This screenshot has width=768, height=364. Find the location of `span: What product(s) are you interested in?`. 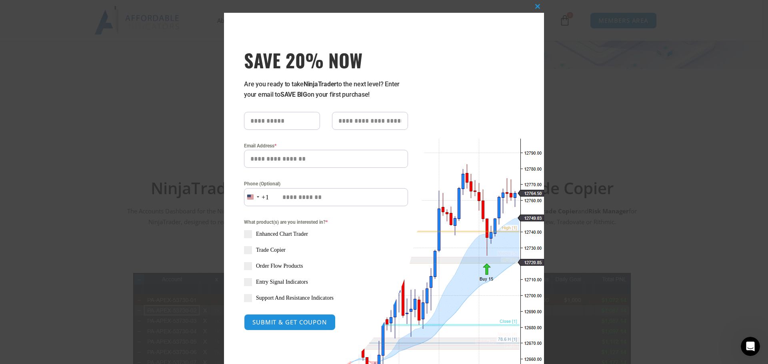

span: What product(s) are you interested in? is located at coordinates (326, 222).